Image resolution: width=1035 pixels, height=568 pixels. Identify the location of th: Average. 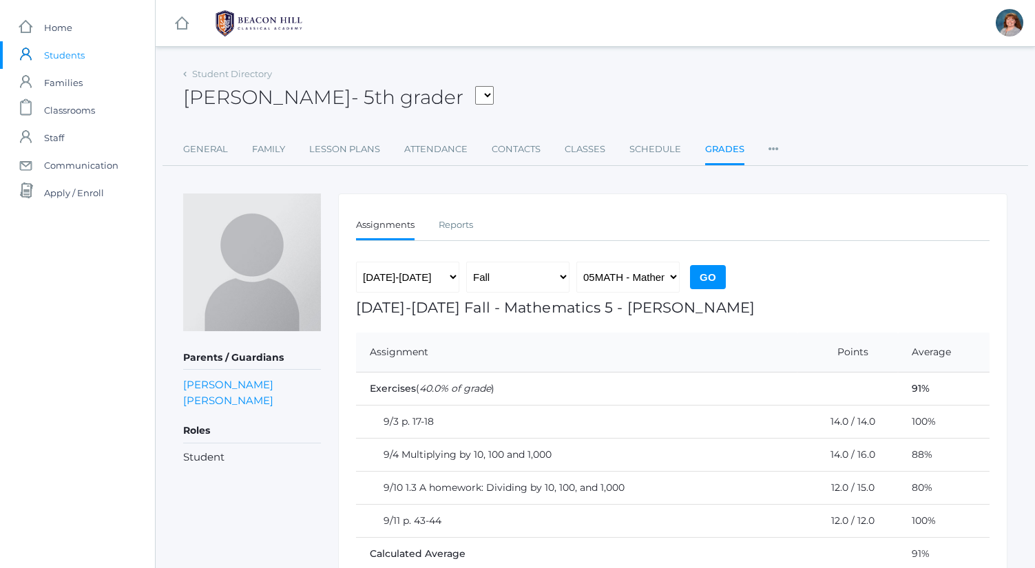
(943, 353).